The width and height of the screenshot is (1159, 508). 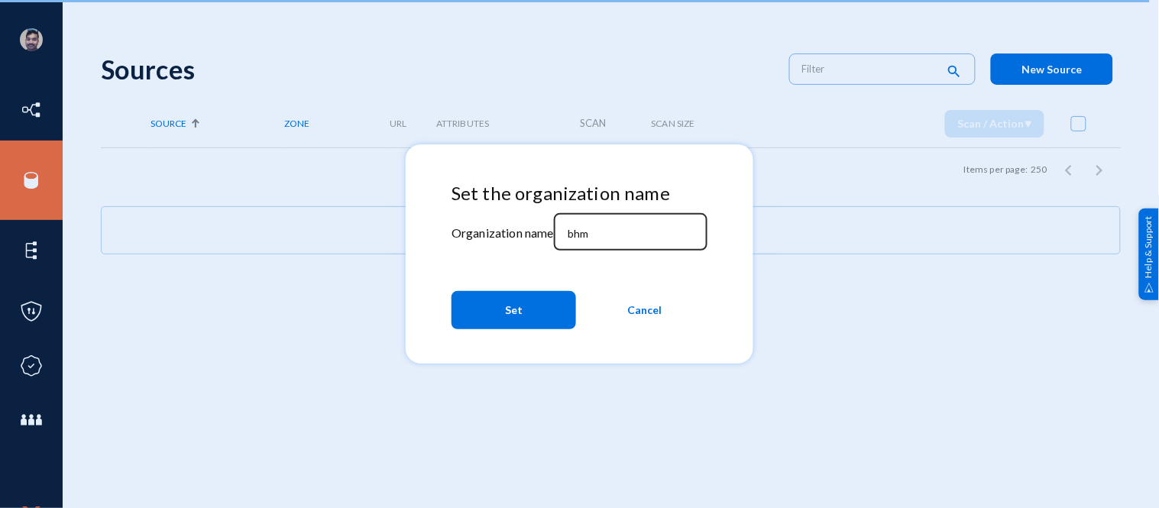 I want to click on button: Set, so click(x=513, y=310).